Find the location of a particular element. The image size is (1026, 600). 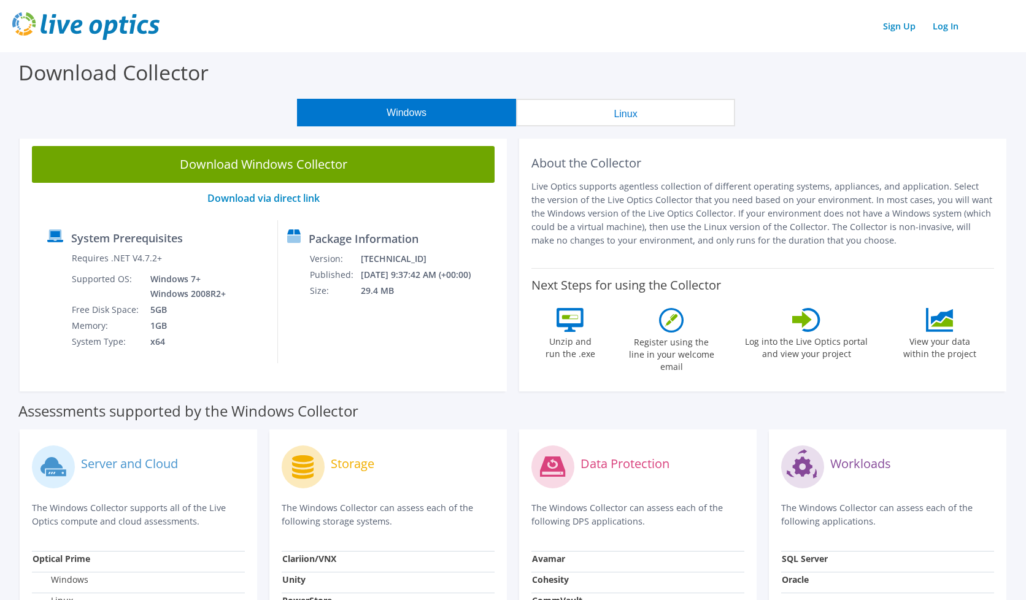

label: Storage is located at coordinates (352, 464).